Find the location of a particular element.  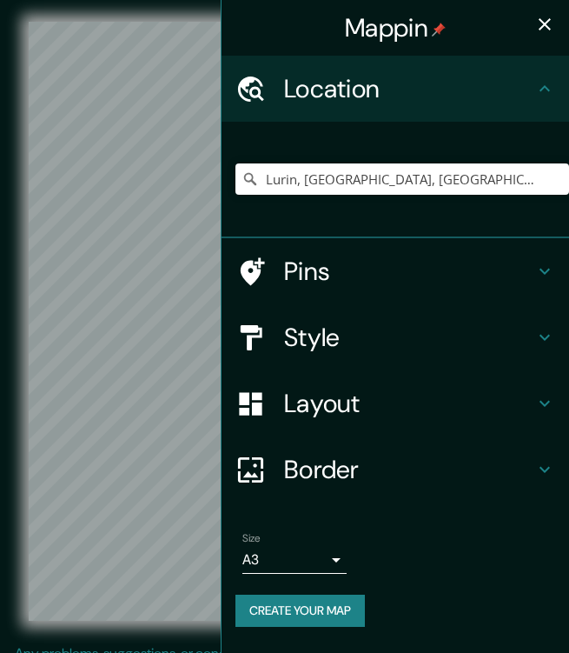

div: Layout is located at coordinates (395, 403).